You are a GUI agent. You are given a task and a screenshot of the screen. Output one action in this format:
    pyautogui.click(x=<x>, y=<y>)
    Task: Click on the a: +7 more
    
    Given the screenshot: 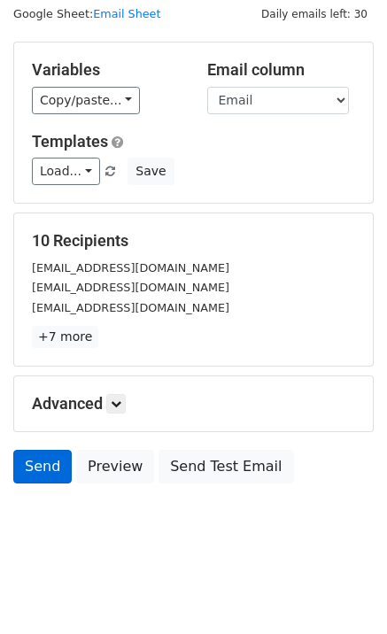 What is the action you would take?
    pyautogui.click(x=65, y=337)
    